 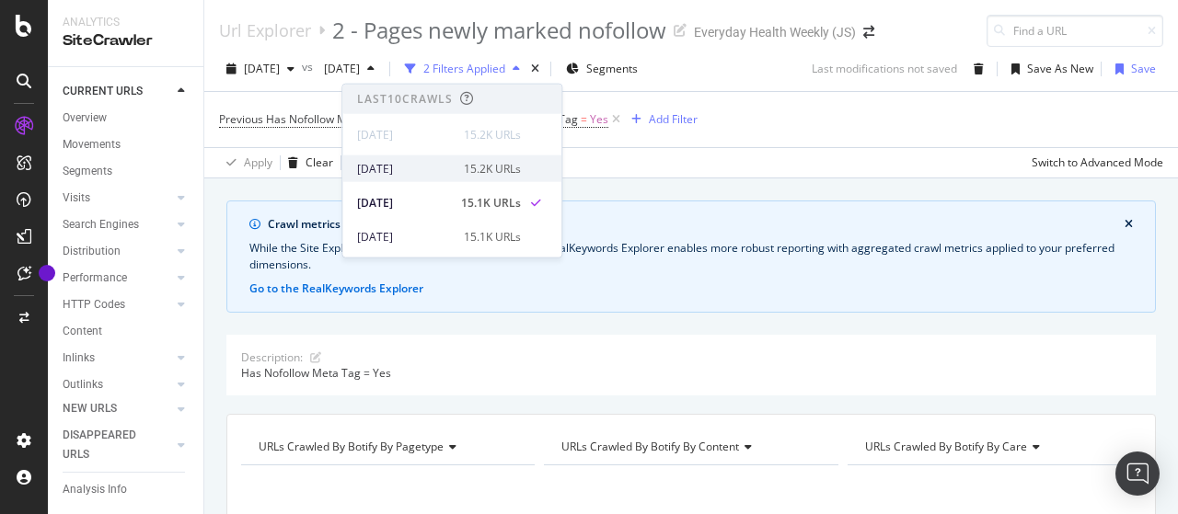 I want to click on a: DISAPPEARED URLS, so click(x=117, y=445).